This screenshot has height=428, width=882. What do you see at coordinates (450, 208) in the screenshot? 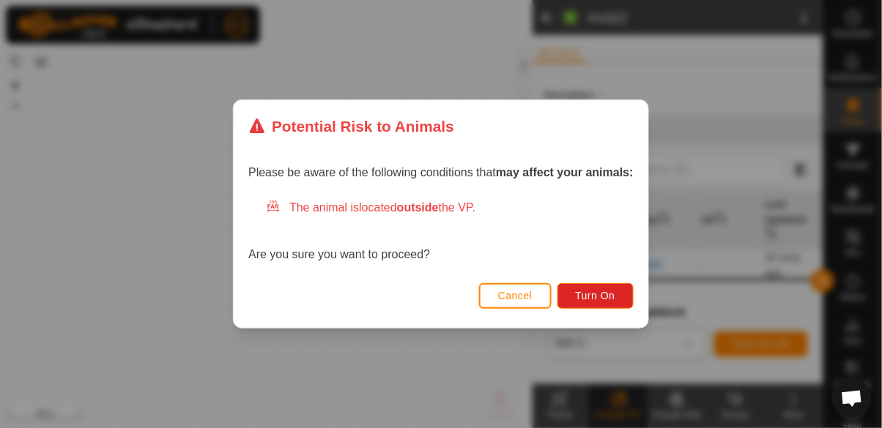
I see `div: The animal is` at bounding box center [450, 208].